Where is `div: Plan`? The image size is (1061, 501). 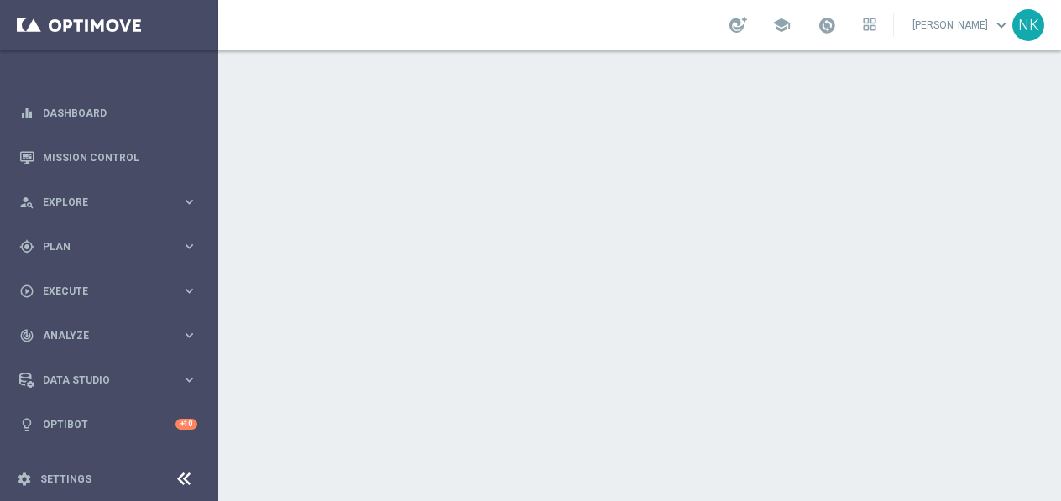
div: Plan is located at coordinates (100, 247).